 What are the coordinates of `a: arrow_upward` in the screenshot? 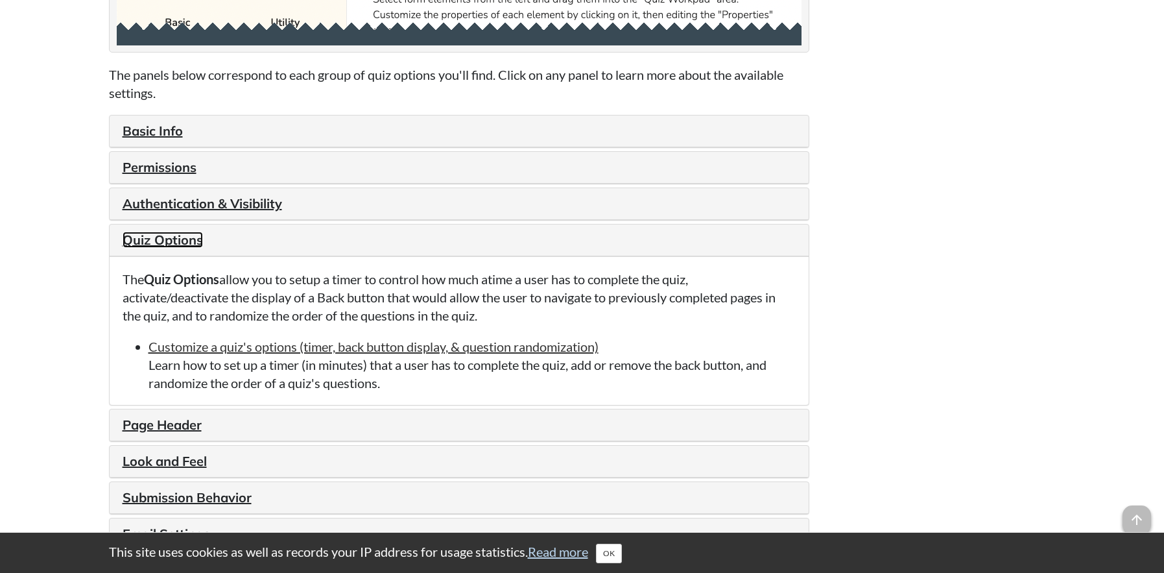 It's located at (1137, 514).